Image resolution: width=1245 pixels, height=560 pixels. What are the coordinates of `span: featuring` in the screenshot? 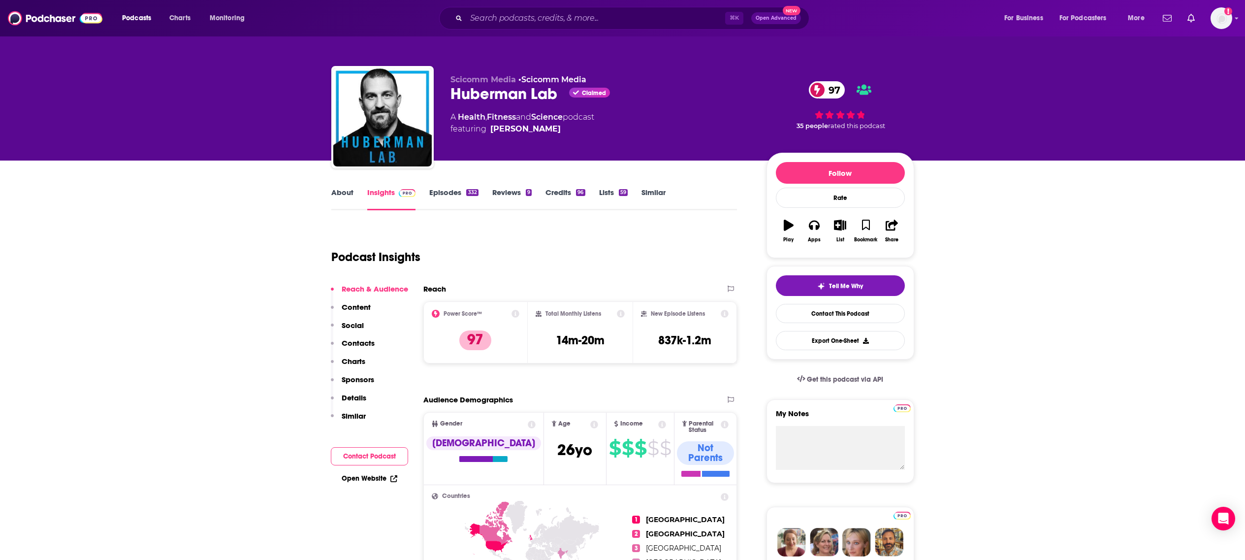 It's located at (522, 129).